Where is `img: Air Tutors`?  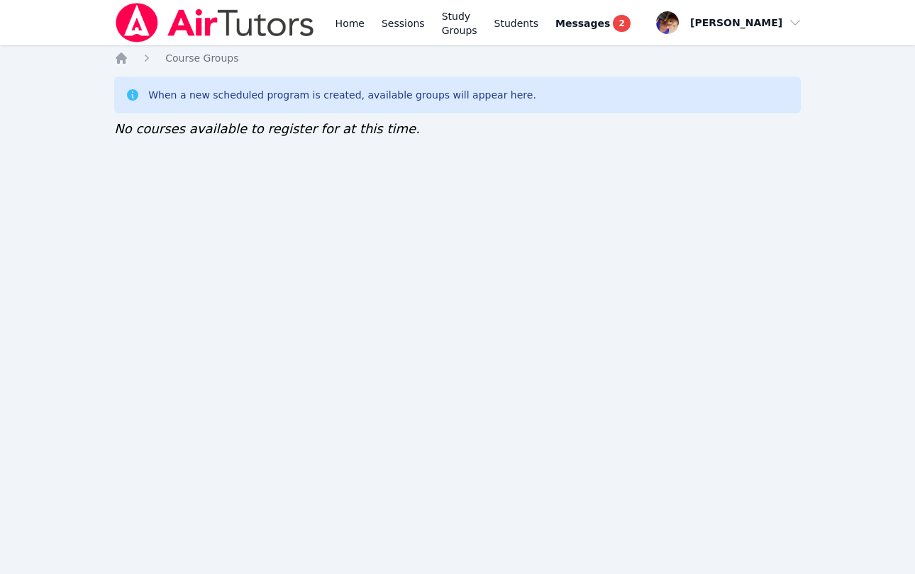
img: Air Tutors is located at coordinates (214, 23).